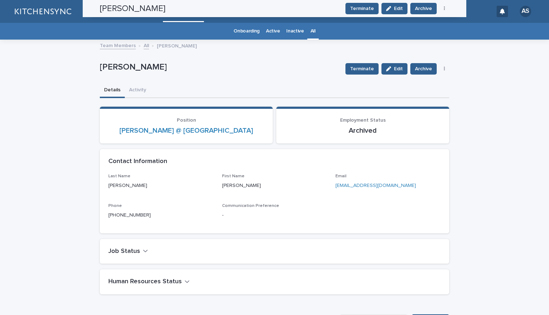 This screenshot has width=549, height=315. I want to click on span: Archive, so click(424, 69).